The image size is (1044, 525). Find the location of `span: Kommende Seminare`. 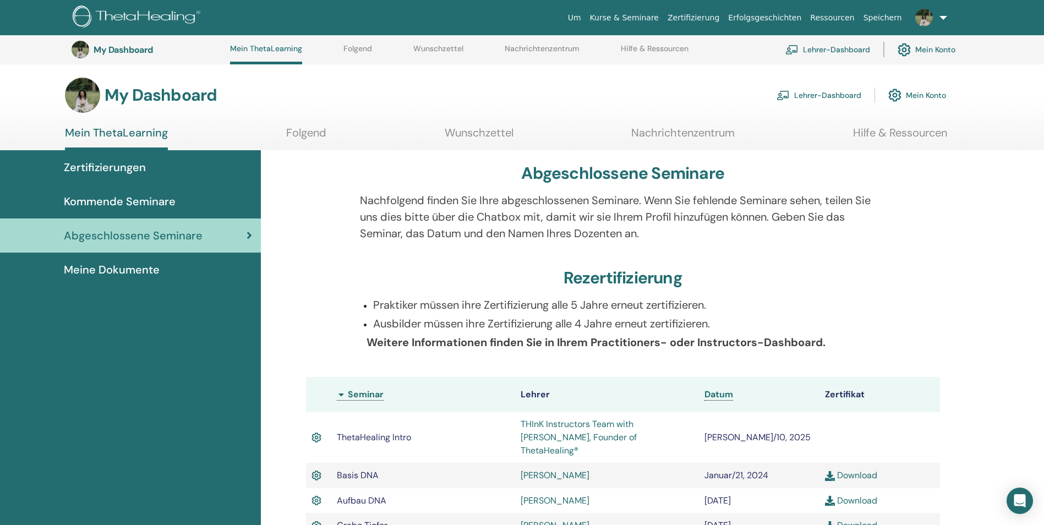

span: Kommende Seminare is located at coordinates (119, 201).